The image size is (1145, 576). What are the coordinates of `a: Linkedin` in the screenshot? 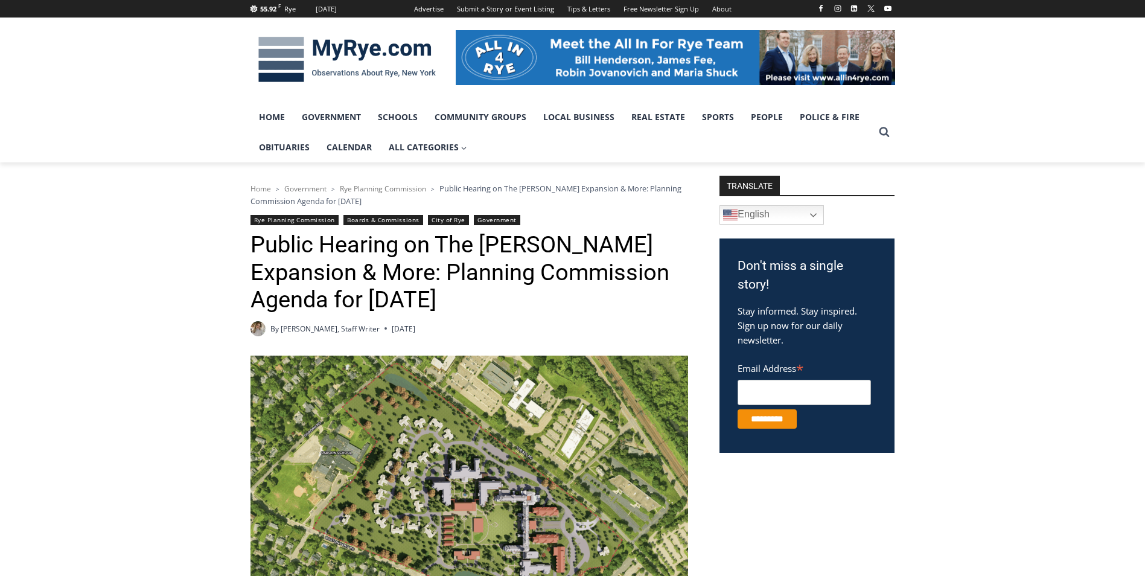 It's located at (854, 8).